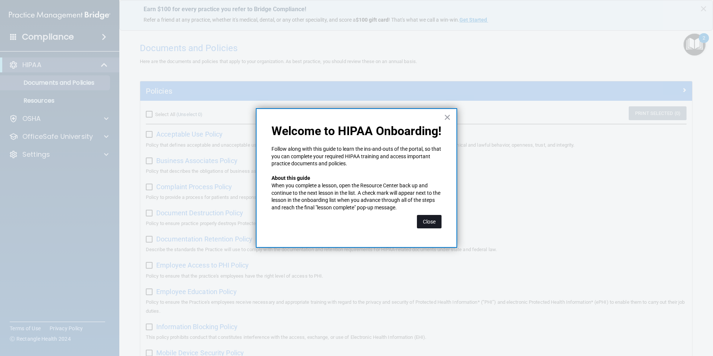  Describe the element at coordinates (356, 156) in the screenshot. I see `p: Follow along with this guide to learn the ins-and-outs of the portal, so that you can complete yo...` at that location.